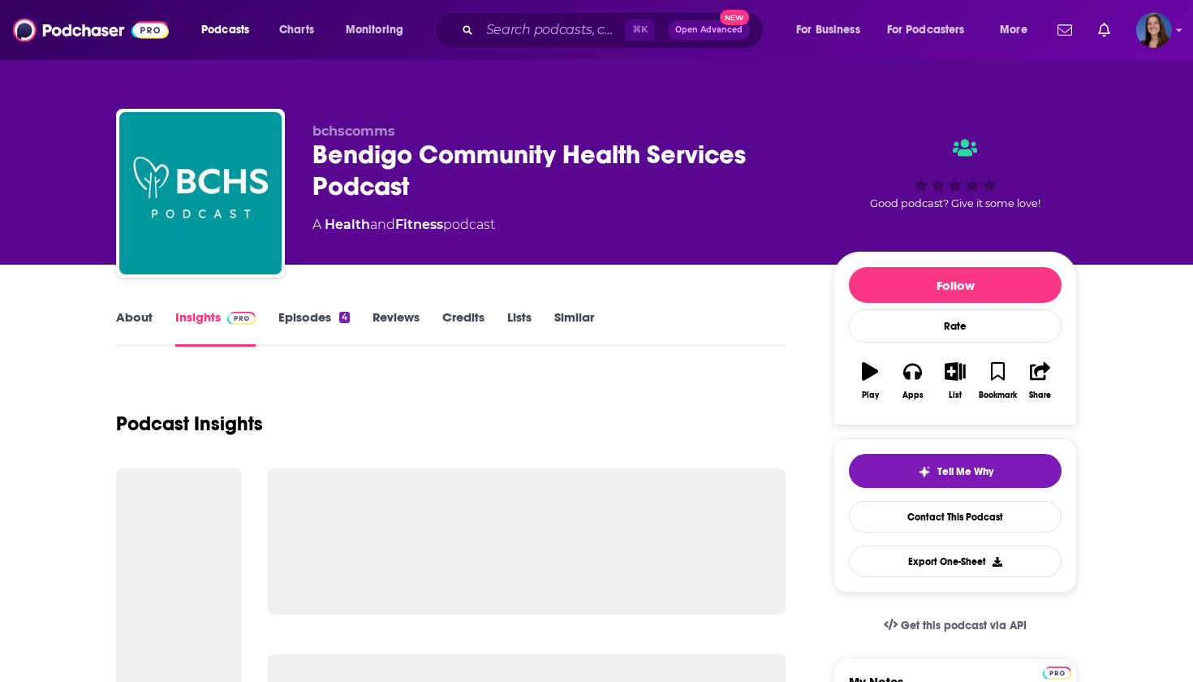  What do you see at coordinates (1154, 30) in the screenshot?
I see `img: User Profile` at bounding box center [1154, 30].